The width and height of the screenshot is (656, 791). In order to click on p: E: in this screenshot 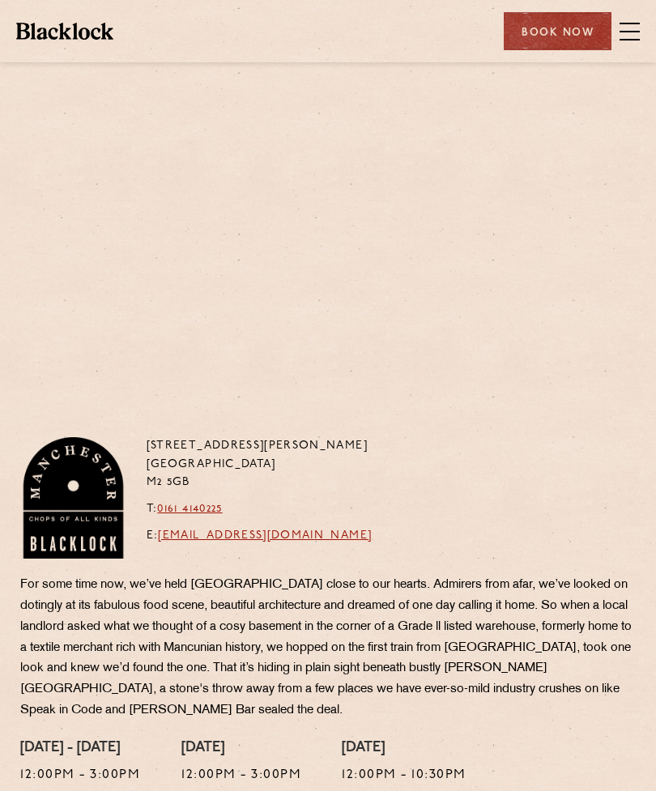, I will do `click(259, 536)`.